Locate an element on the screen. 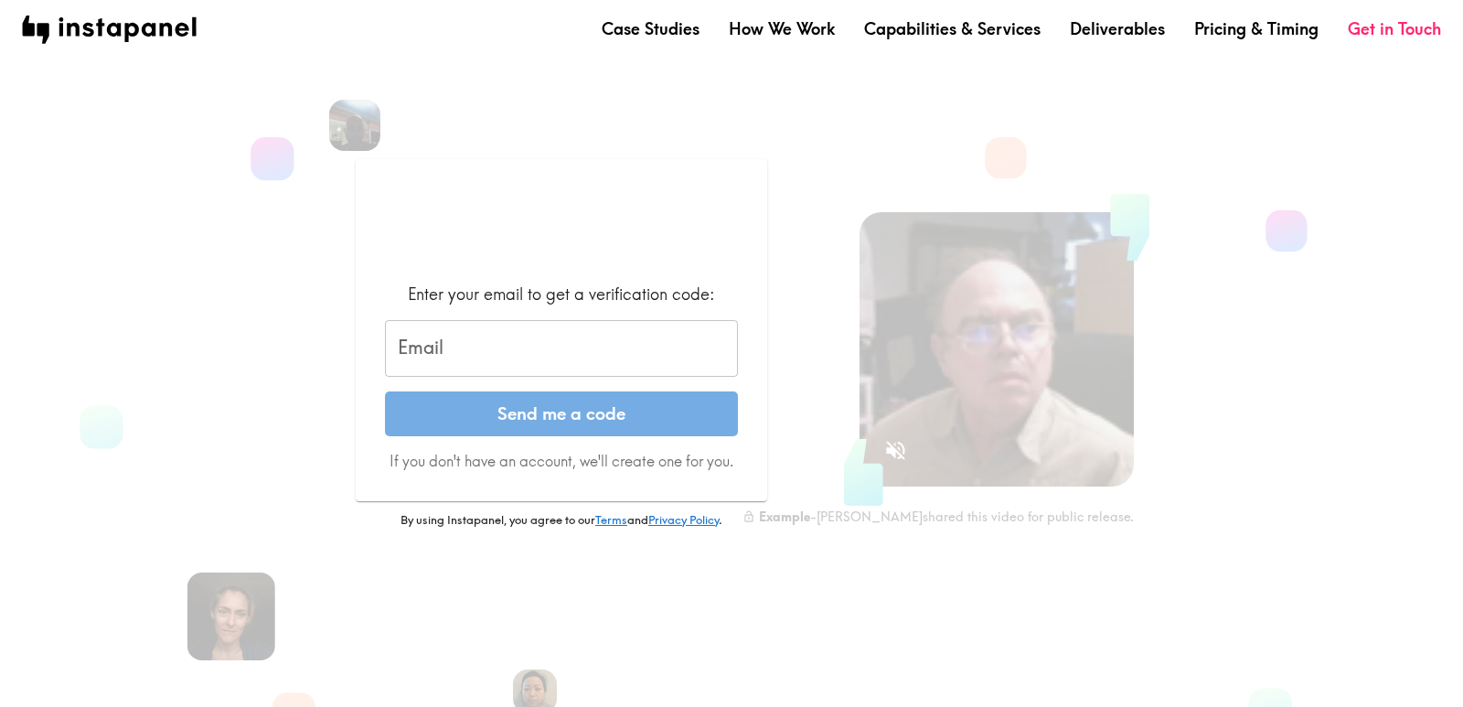 This screenshot has width=1463, height=707. a: Deliverables is located at coordinates (1118, 28).